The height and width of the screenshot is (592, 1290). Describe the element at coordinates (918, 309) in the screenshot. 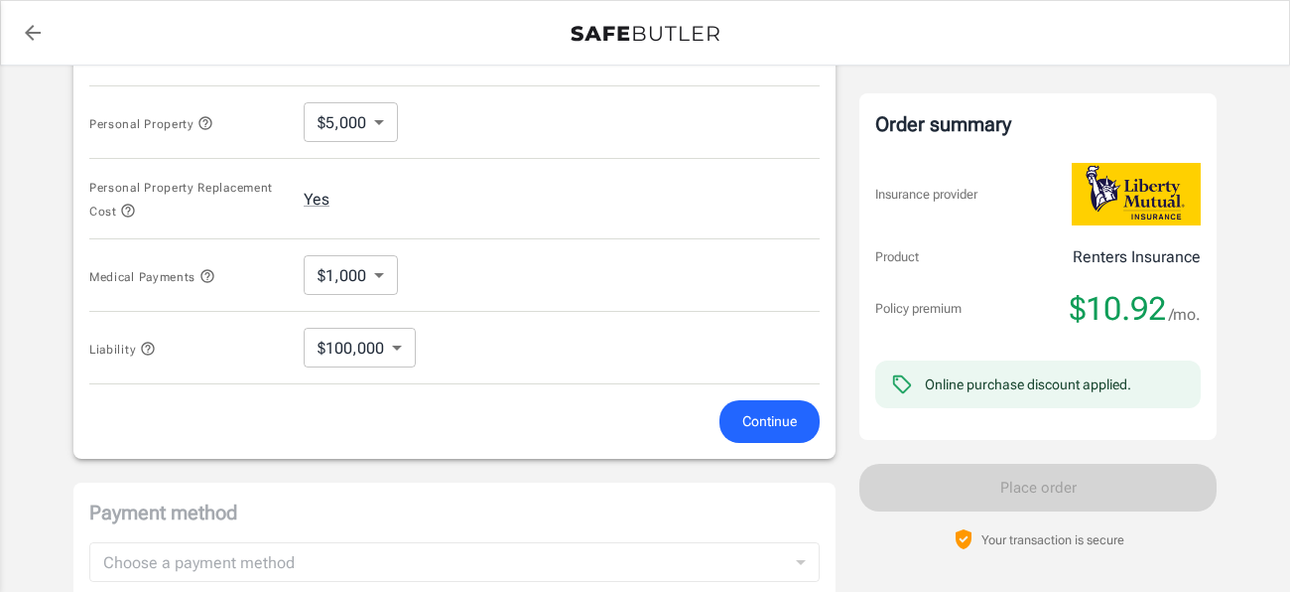

I see `p: Policy premium` at that location.